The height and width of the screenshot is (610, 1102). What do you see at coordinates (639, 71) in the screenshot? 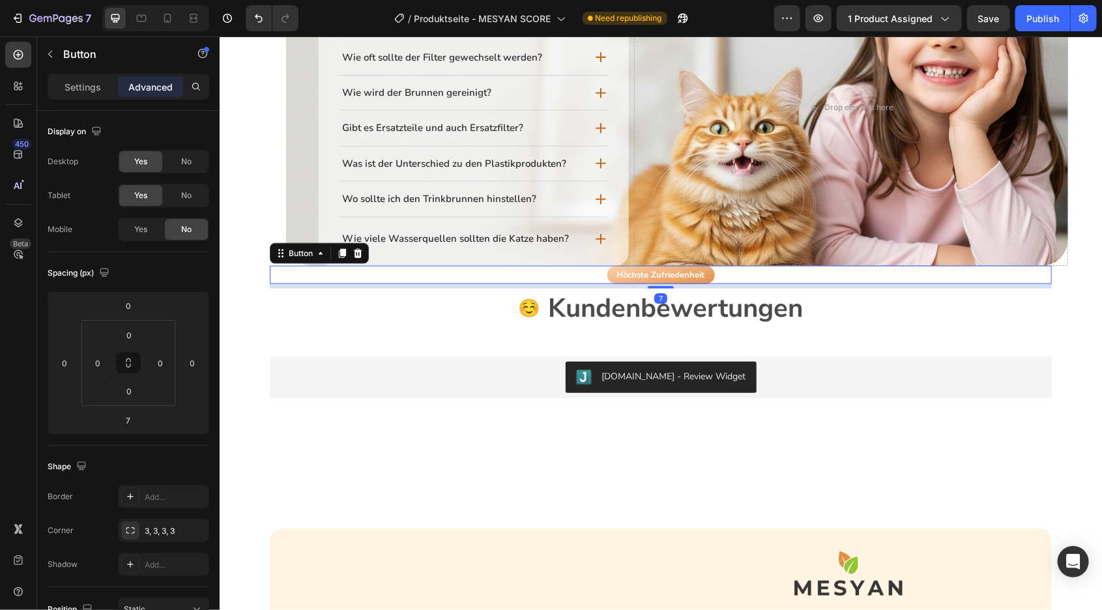
I see `div: Drop element here` at bounding box center [639, 71].